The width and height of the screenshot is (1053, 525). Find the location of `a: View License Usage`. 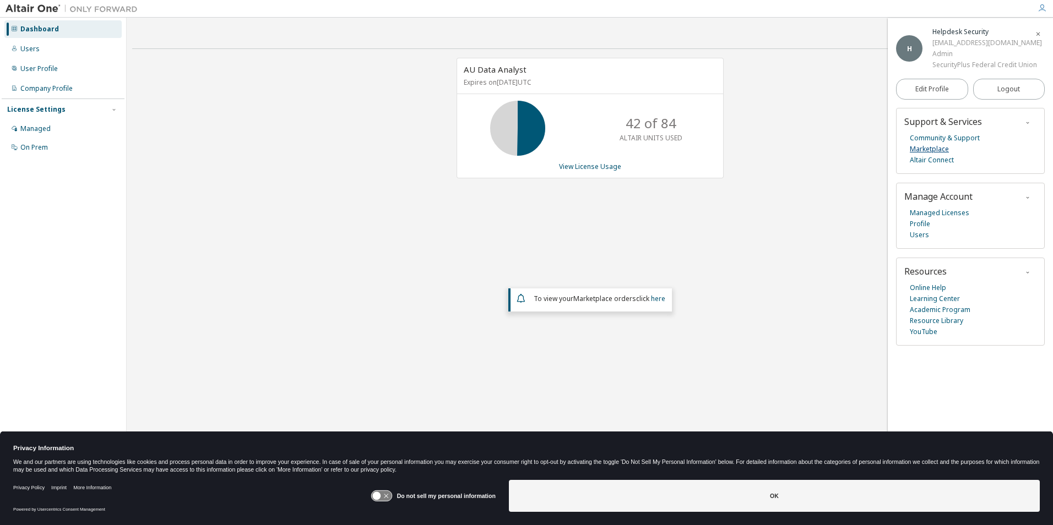

a: View License Usage is located at coordinates (590, 166).